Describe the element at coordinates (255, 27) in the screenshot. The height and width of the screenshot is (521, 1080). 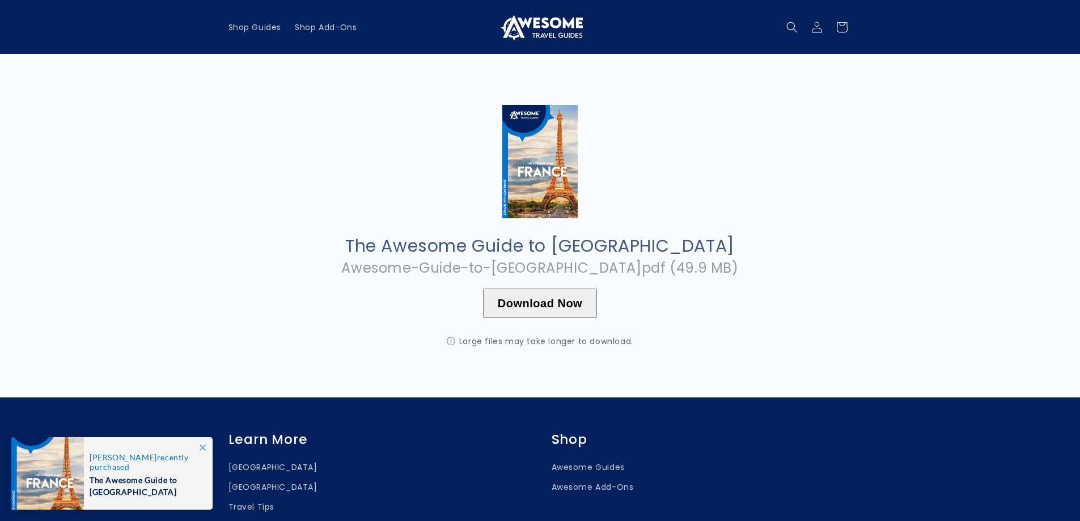
I see `a: Shop Guides` at that location.